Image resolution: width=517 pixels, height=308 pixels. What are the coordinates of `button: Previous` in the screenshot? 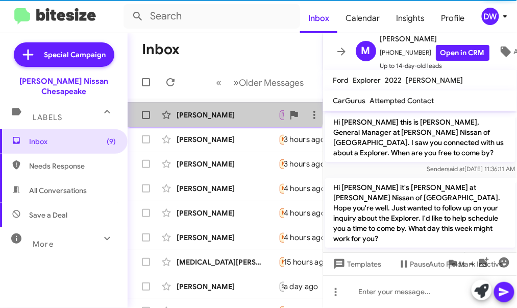 It's located at (219, 82).